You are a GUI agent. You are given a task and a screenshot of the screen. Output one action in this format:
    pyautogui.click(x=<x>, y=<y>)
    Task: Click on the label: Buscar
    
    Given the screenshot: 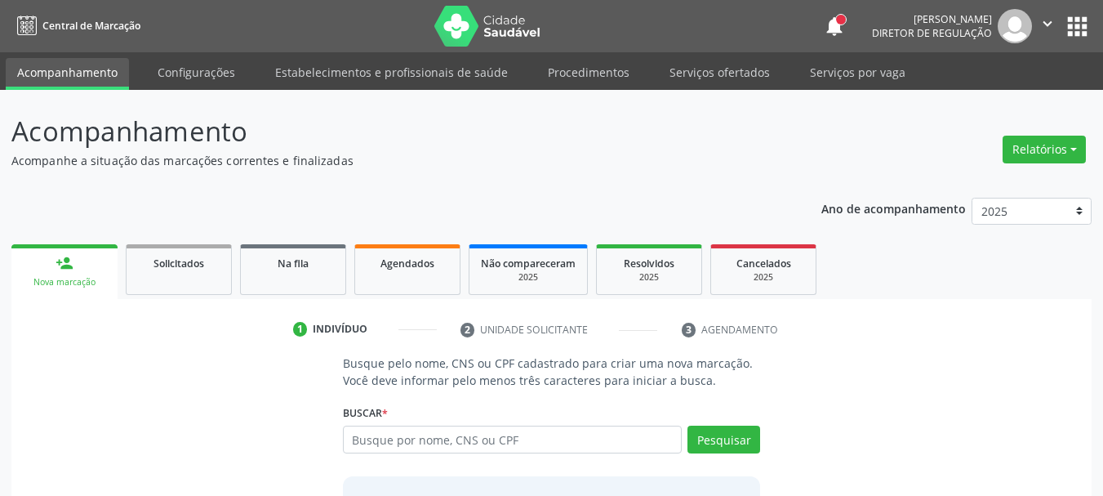 What is the action you would take?
    pyautogui.click(x=365, y=412)
    